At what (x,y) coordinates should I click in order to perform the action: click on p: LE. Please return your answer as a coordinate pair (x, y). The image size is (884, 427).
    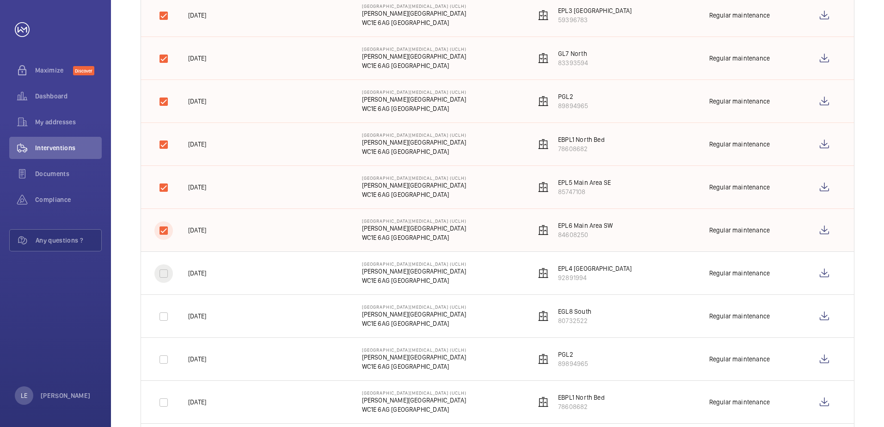
    Looking at the image, I should click on (24, 396).